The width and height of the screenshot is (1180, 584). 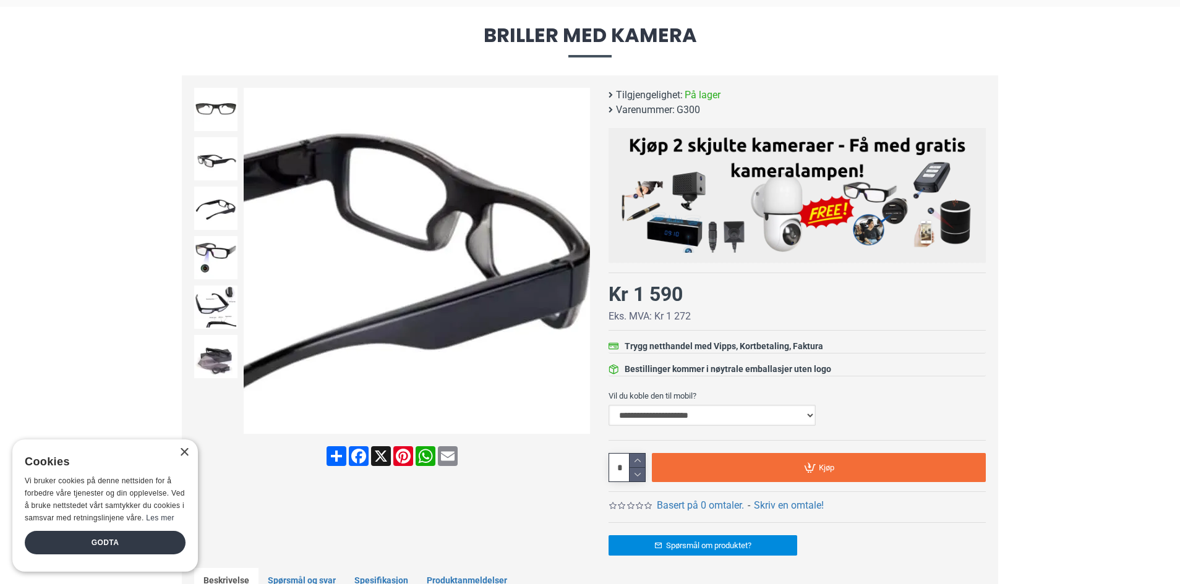 What do you see at coordinates (432, 425) in the screenshot?
I see `span: Go to slide 5` at bounding box center [432, 425].